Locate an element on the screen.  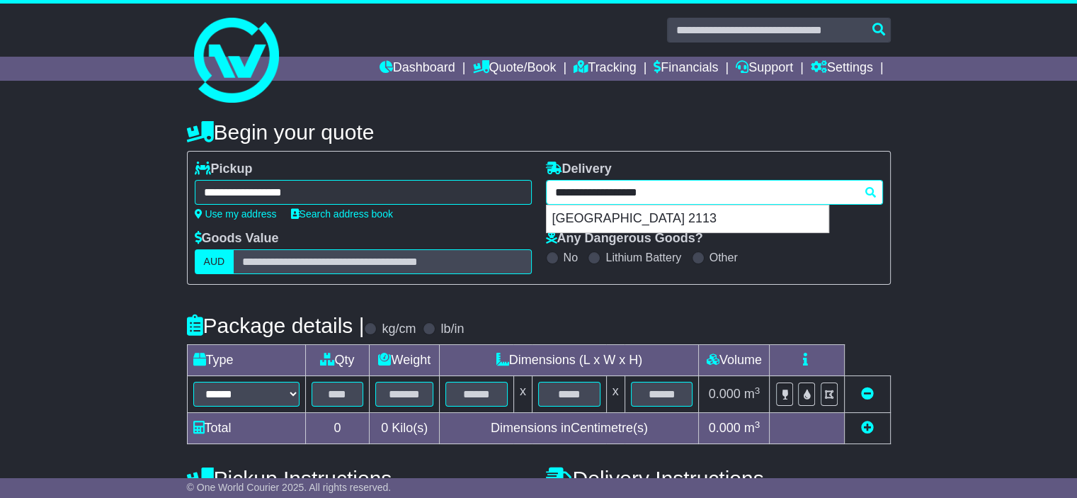
a: Dashboard is located at coordinates (417, 69).